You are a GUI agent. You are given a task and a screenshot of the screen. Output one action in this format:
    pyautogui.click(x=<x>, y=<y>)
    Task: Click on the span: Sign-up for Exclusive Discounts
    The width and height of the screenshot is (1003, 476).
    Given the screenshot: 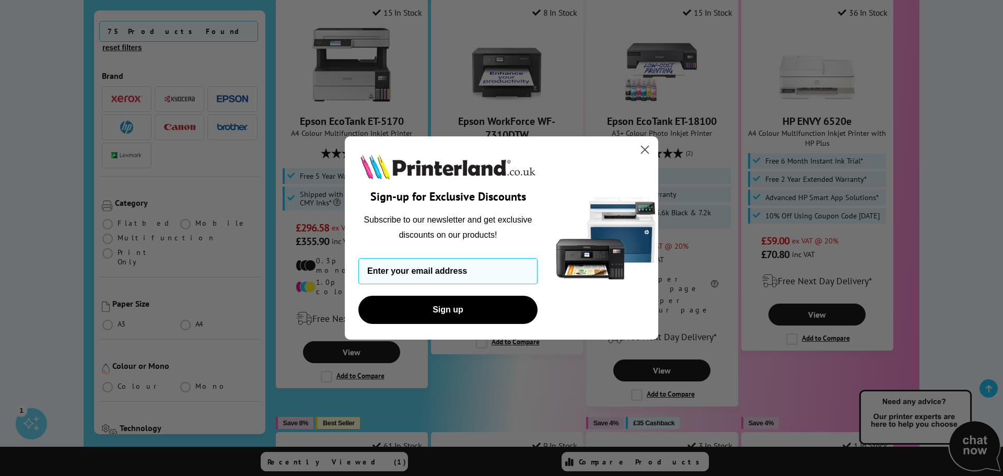 What is the action you would take?
    pyautogui.click(x=448, y=196)
    